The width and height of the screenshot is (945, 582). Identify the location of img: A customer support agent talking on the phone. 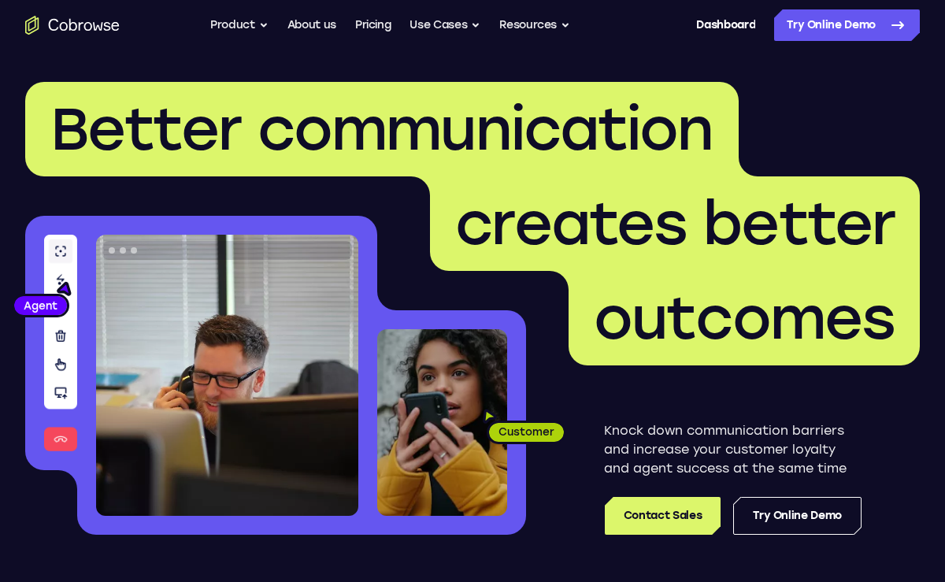
(227, 375).